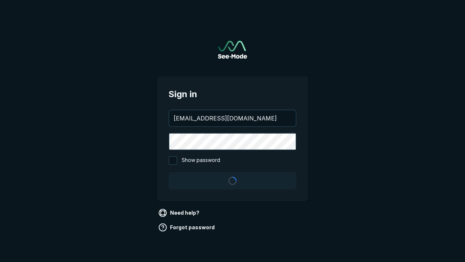 The height and width of the screenshot is (262, 465). Describe the element at coordinates (233, 49) in the screenshot. I see `a: Go to sign in` at that location.